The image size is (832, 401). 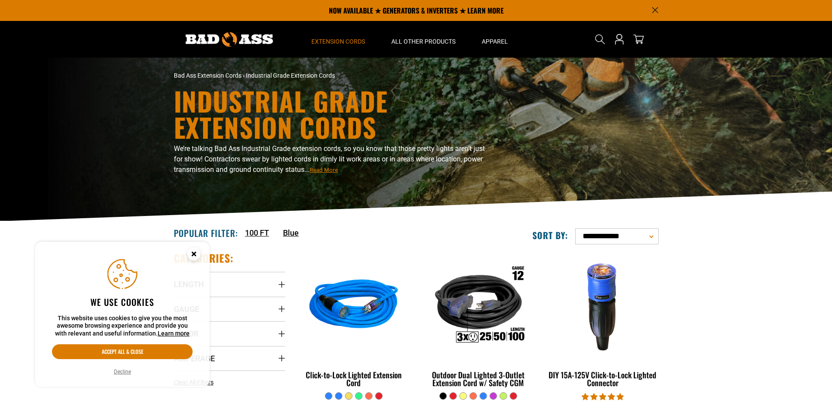 What do you see at coordinates (600, 39) in the screenshot?
I see `summary: Search` at bounding box center [600, 39].